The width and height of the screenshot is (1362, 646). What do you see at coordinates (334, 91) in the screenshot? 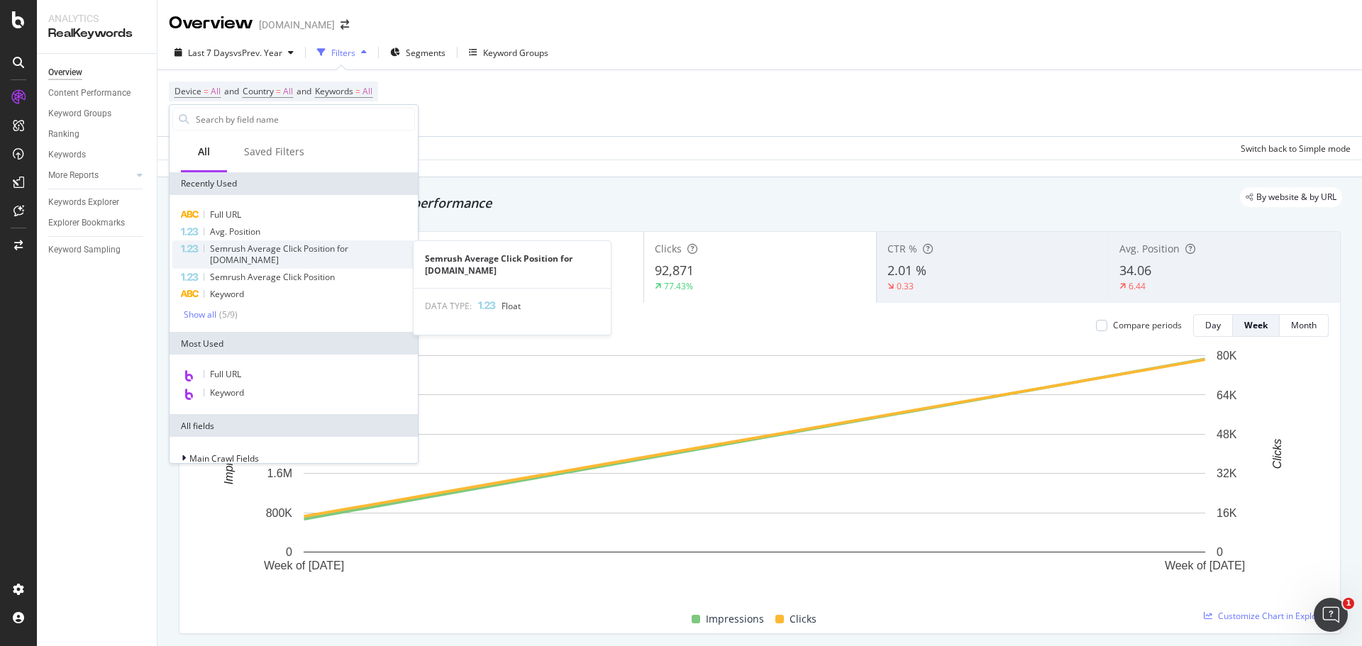
I see `span: Keywords` at bounding box center [334, 91].